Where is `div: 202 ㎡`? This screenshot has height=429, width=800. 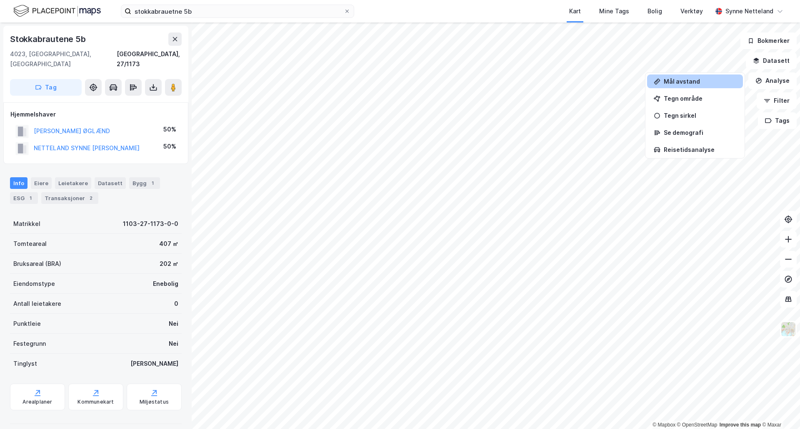
div: 202 ㎡ is located at coordinates (169, 264).